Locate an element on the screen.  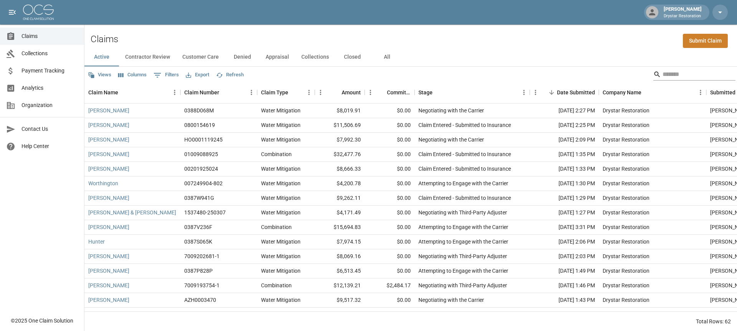
div: $4,171.49 is located at coordinates (340, 213).